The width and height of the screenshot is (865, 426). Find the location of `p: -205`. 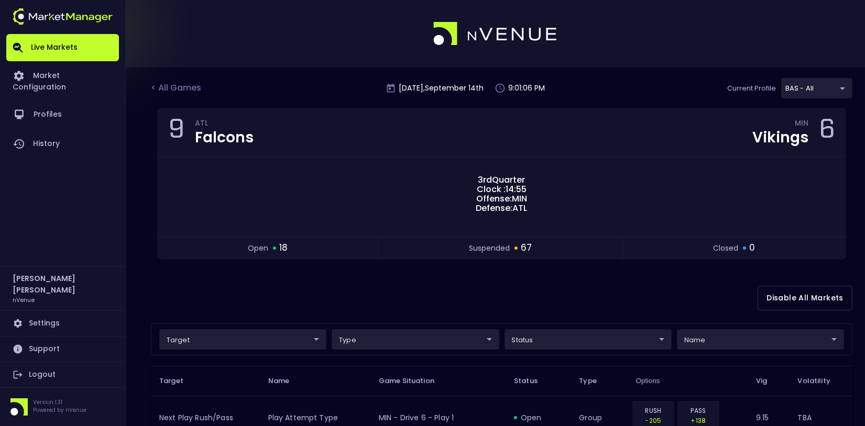

p: -205 is located at coordinates (653, 421).